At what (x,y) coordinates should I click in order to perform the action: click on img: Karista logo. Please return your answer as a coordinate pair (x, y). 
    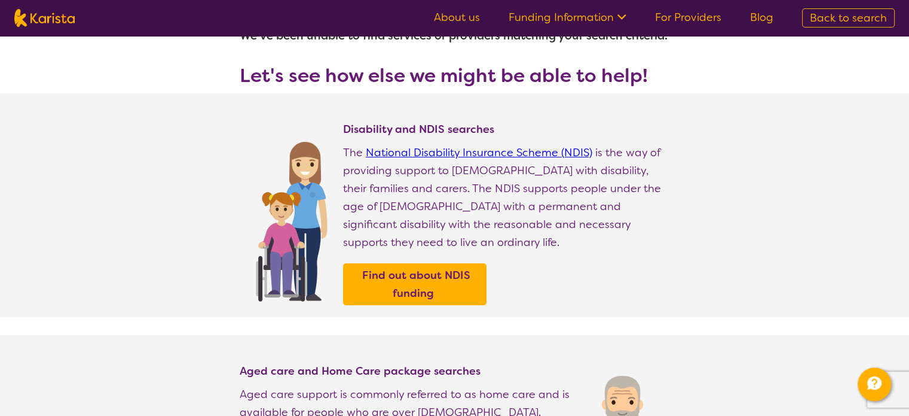
    Looking at the image, I should click on (44, 18).